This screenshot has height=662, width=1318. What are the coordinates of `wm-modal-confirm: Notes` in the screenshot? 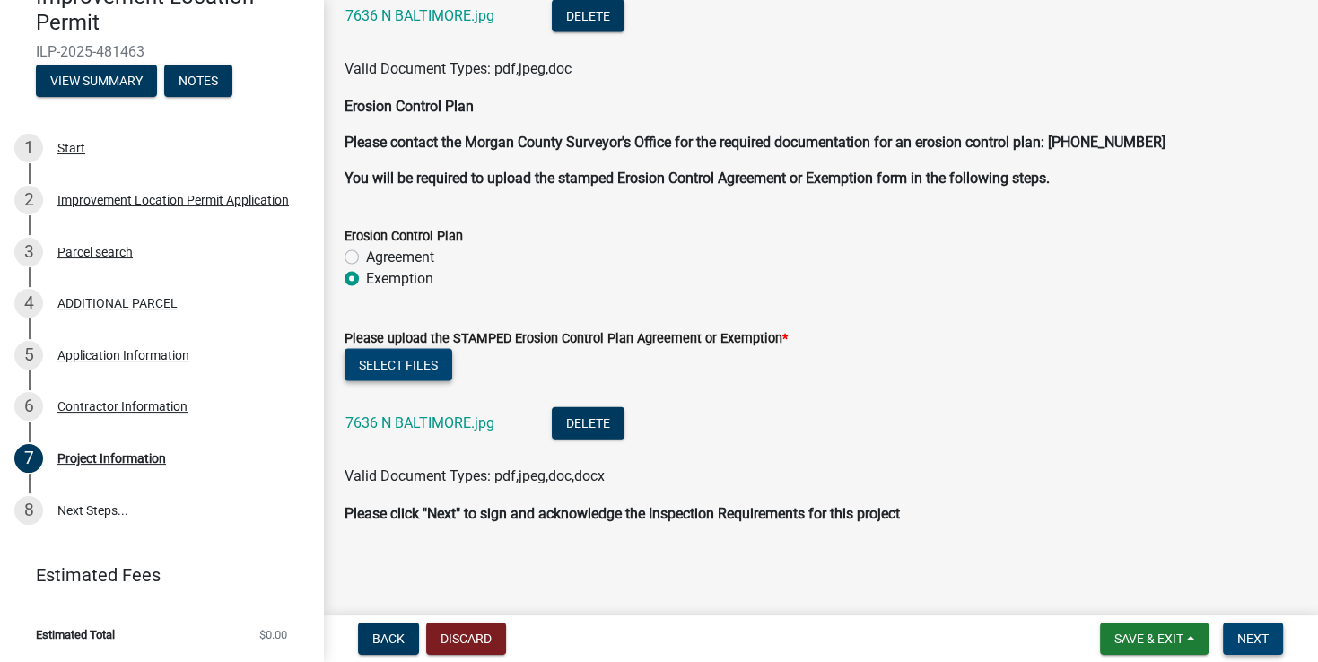 It's located at (198, 82).